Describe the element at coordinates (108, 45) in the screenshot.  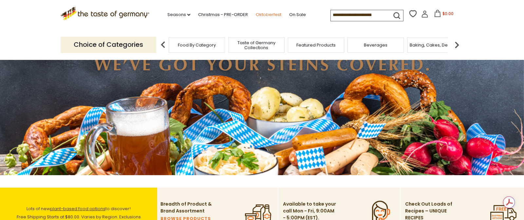
I see `p: Choice of Categories` at that location.